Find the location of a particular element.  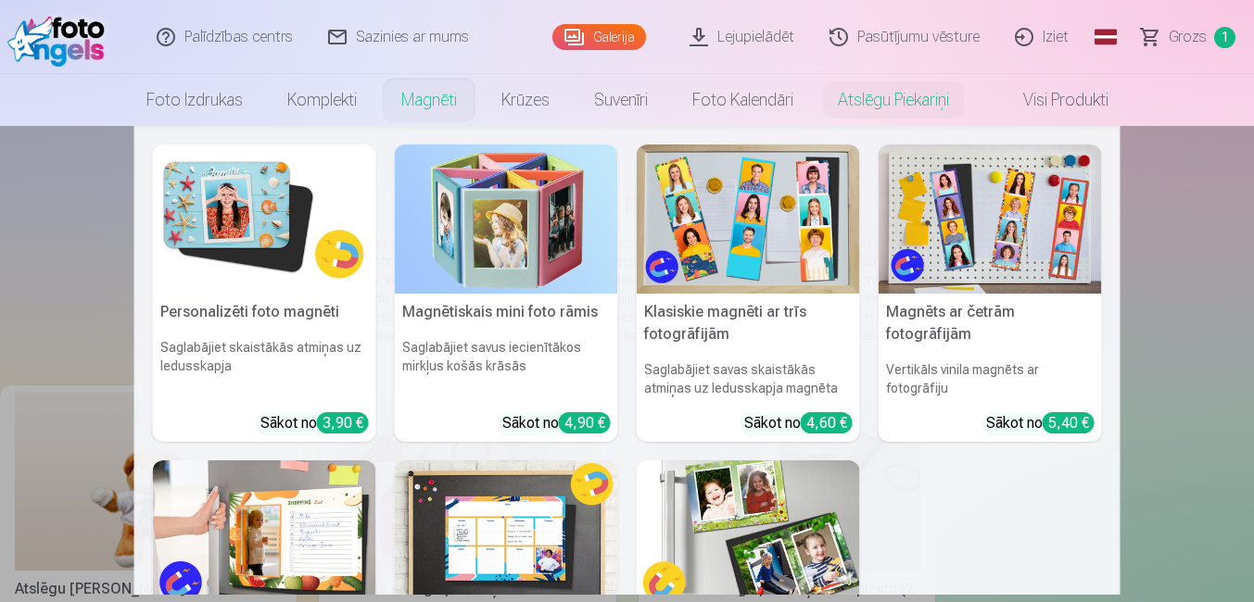

h5: Magnēts ar četrām fotogrāfijām is located at coordinates (989, 323).